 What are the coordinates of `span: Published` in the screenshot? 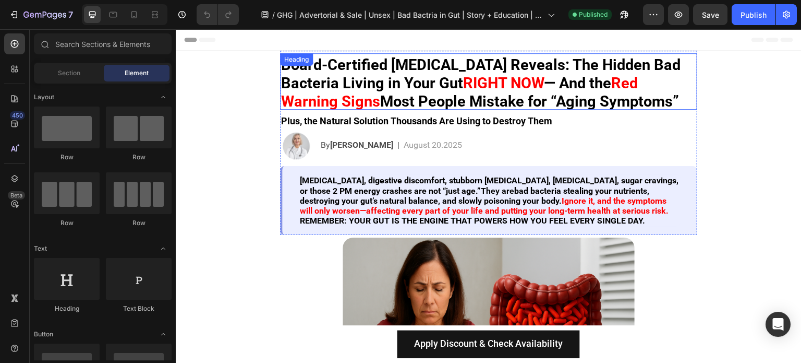 It's located at (593, 15).